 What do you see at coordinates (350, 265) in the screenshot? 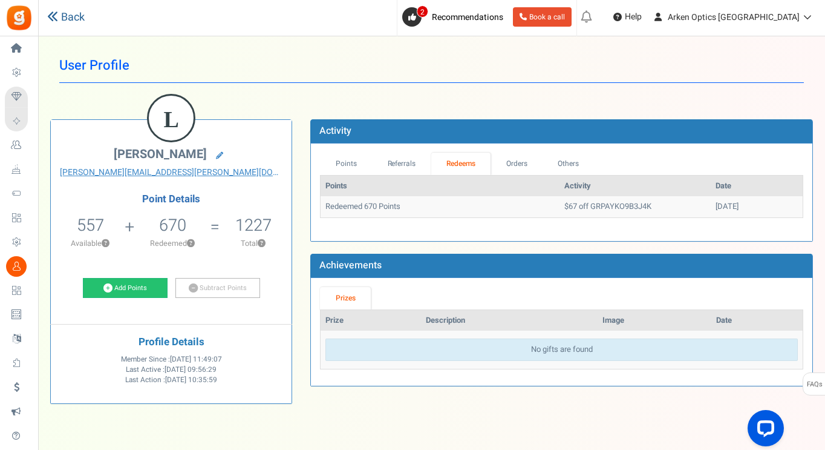
I see `b: Achievements` at bounding box center [350, 265].